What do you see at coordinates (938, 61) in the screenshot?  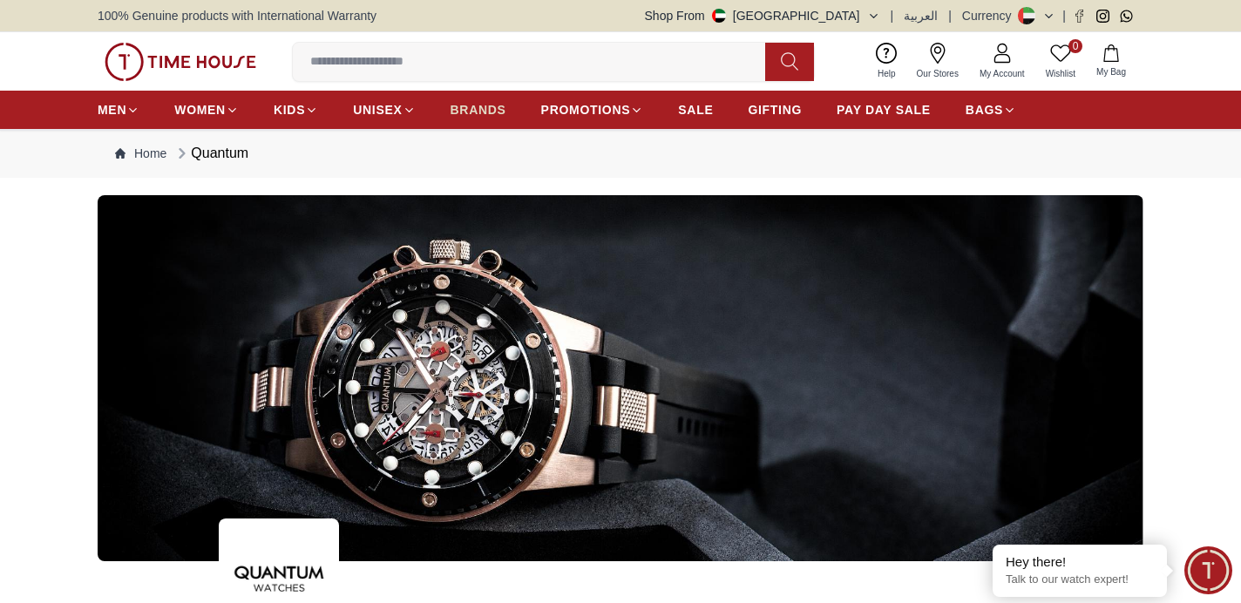 I see `a: Our Stores` at bounding box center [938, 61].